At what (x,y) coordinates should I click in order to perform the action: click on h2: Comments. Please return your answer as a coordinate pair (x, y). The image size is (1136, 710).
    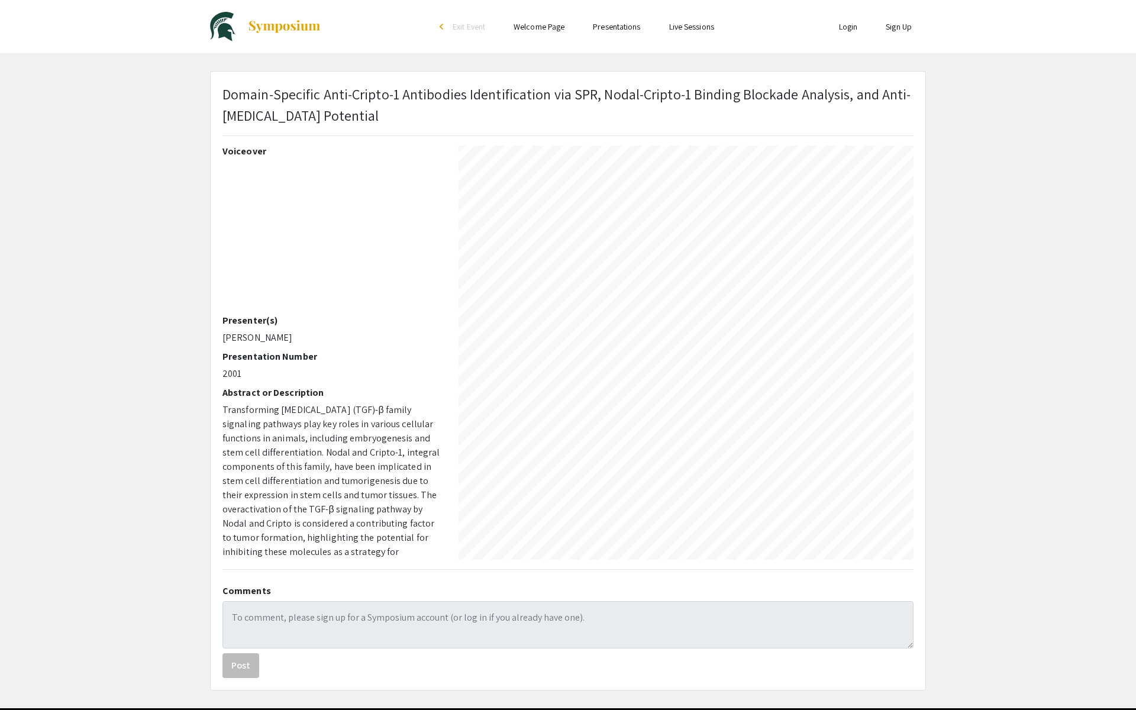
    Looking at the image, I should click on (568, 590).